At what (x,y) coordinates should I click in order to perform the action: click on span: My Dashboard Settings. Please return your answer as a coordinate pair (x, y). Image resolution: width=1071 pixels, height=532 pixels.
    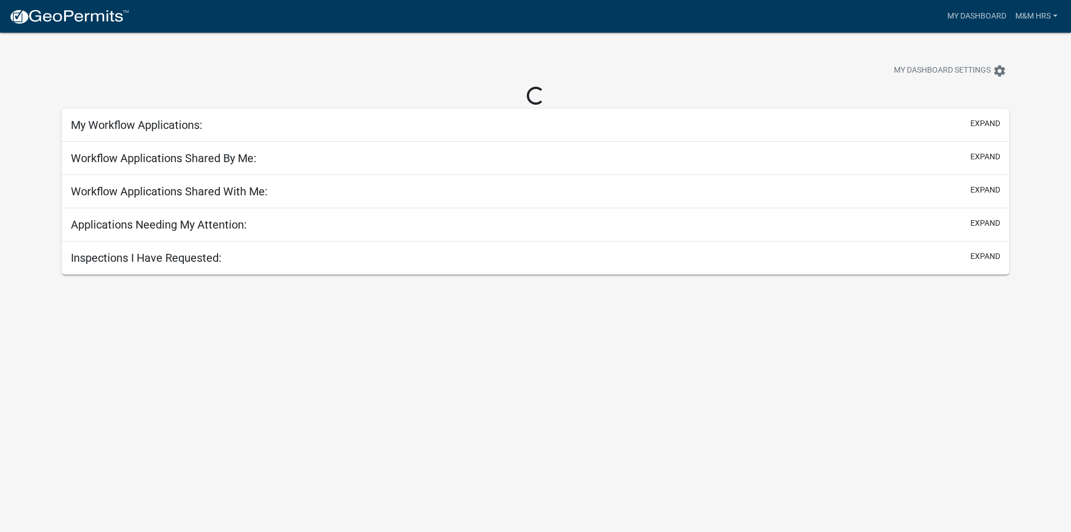
    Looking at the image, I should click on (943, 71).